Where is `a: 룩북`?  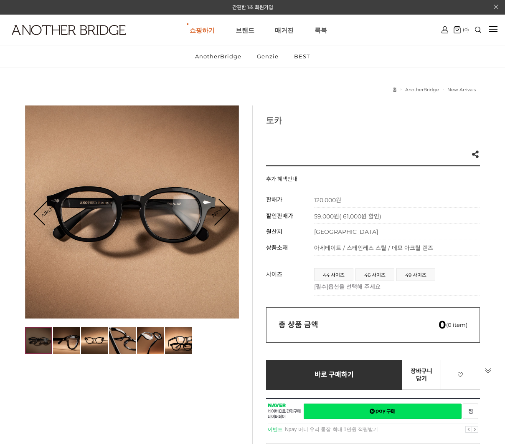 a: 룩북 is located at coordinates (320, 30).